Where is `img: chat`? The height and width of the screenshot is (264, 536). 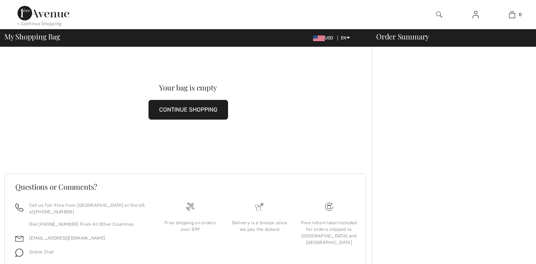
img: chat is located at coordinates (19, 253).